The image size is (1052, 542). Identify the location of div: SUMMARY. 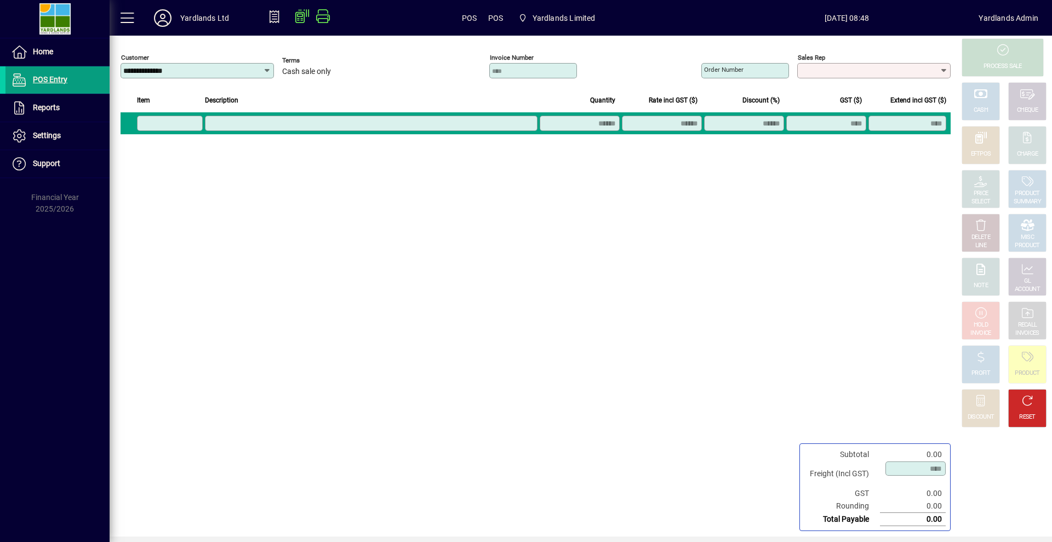
(1027, 202).